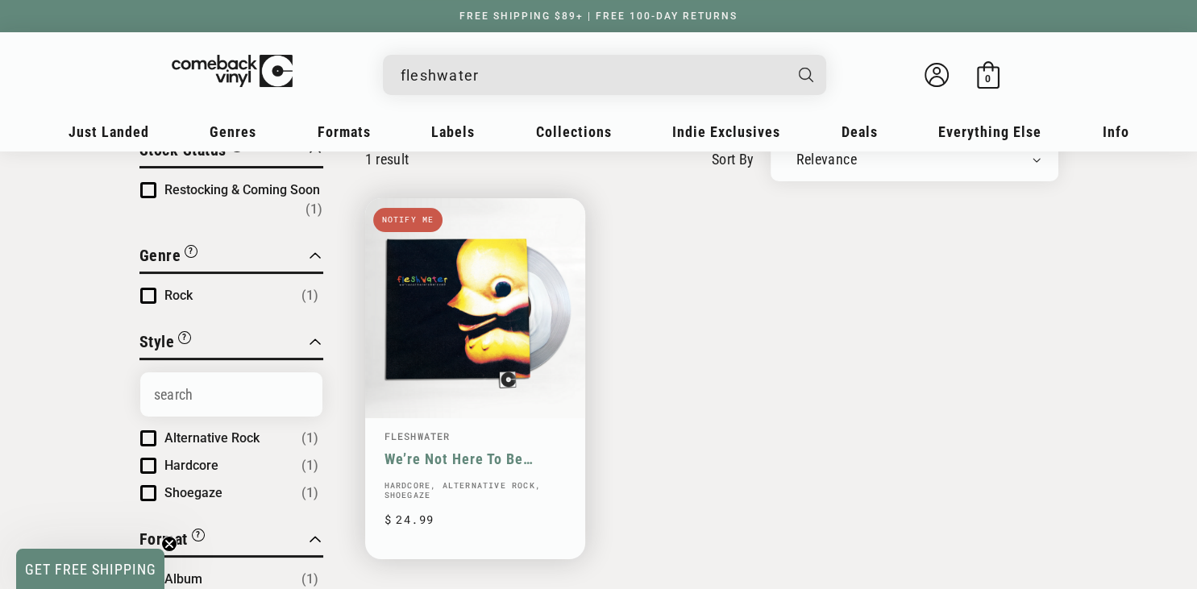 The image size is (1197, 589). What do you see at coordinates (193, 493) in the screenshot?
I see `span: Shoegaze` at bounding box center [193, 493].